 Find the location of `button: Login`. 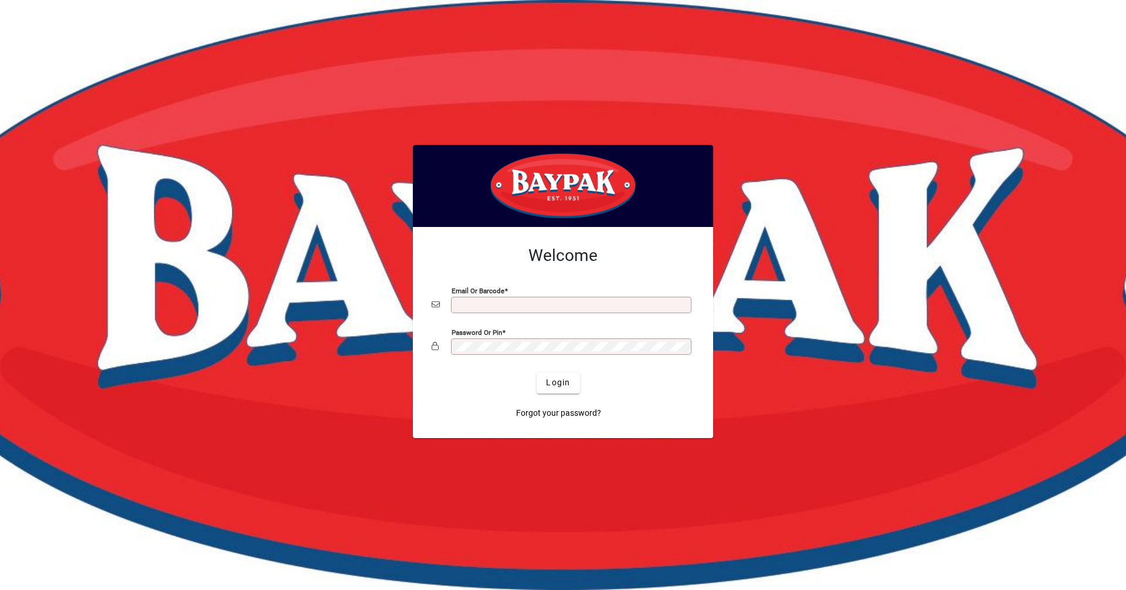

button: Login is located at coordinates (558, 383).